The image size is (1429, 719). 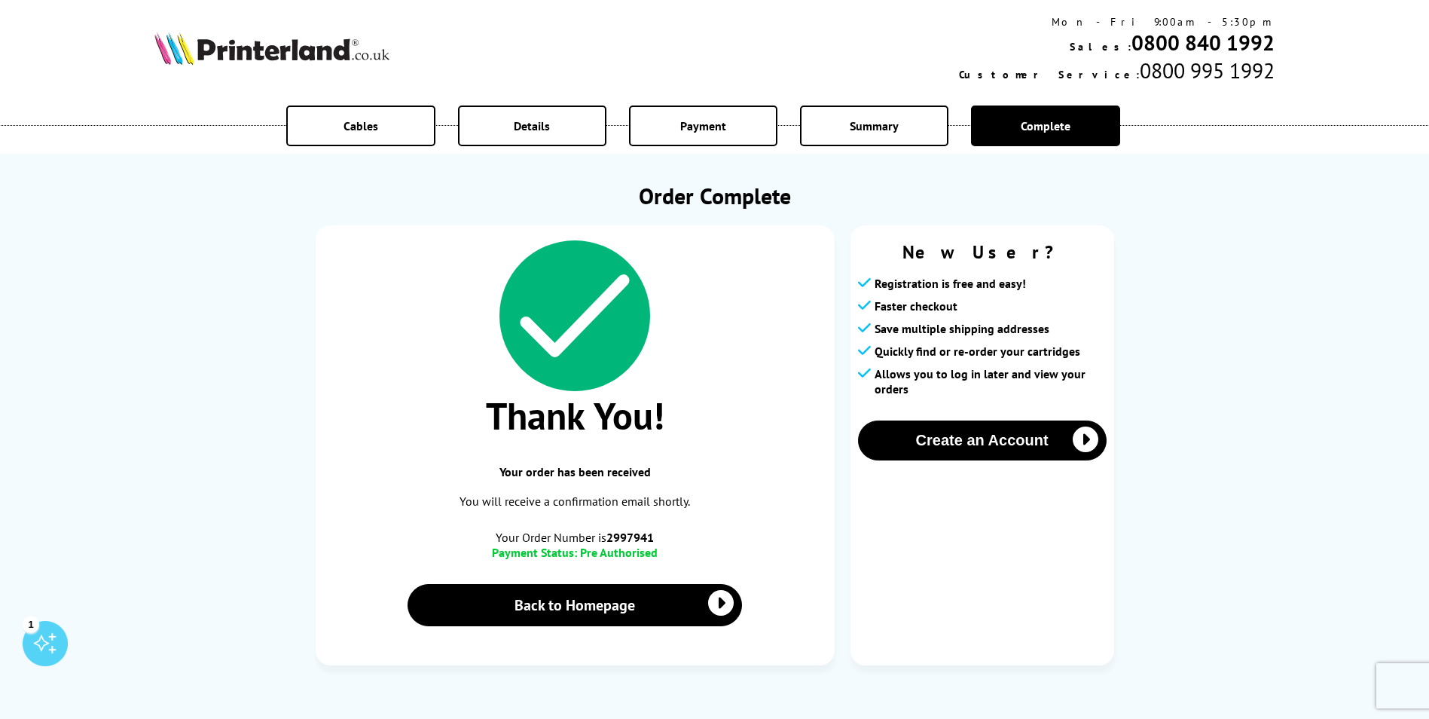 I want to click on div: 1, so click(x=31, y=624).